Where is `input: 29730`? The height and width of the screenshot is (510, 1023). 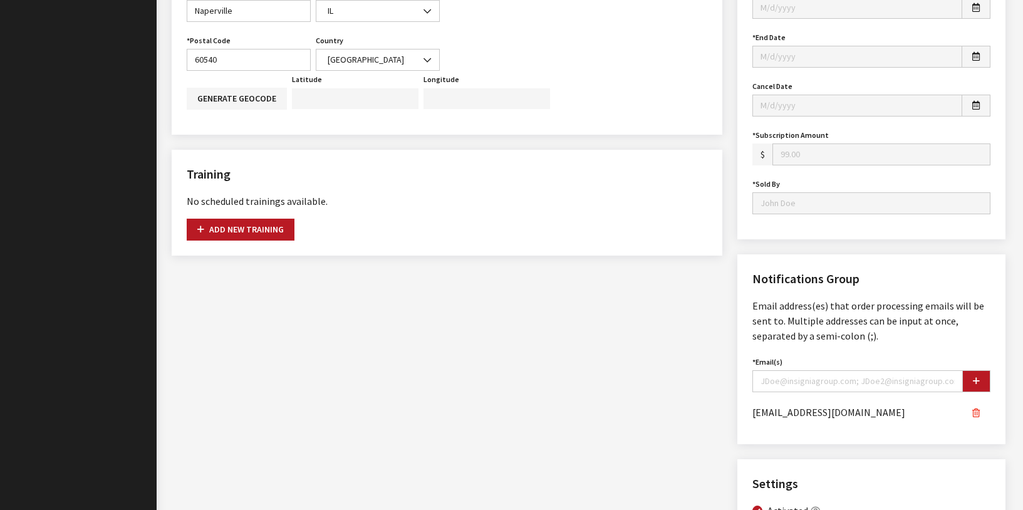 input: 29730 is located at coordinates (249, 59).